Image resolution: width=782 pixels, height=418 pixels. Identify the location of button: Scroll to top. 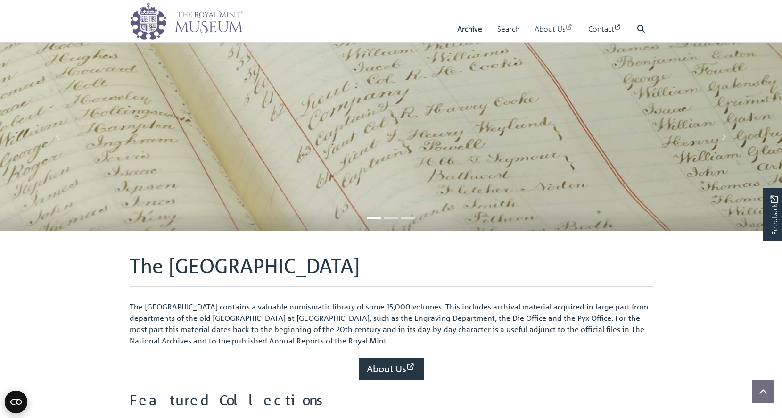
(763, 391).